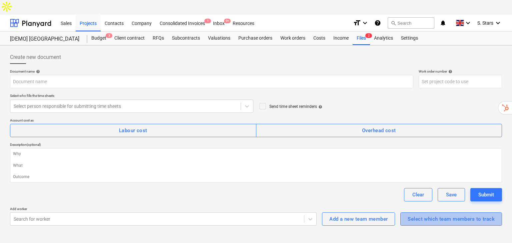 This screenshot has width=512, height=243. I want to click on div: Company, so click(142, 23).